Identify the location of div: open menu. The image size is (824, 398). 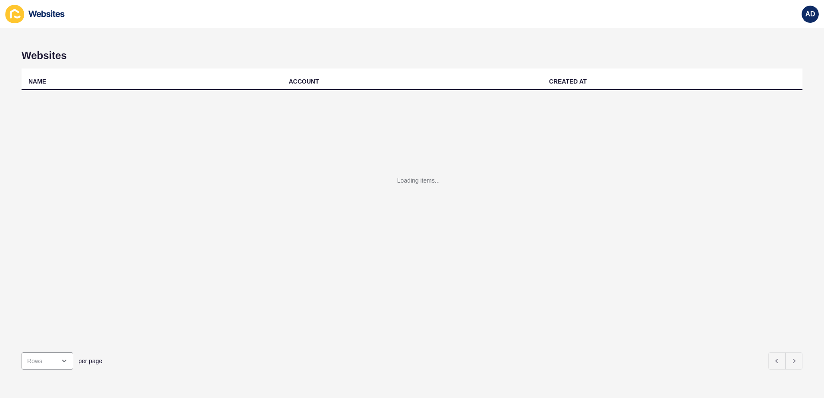
(47, 361).